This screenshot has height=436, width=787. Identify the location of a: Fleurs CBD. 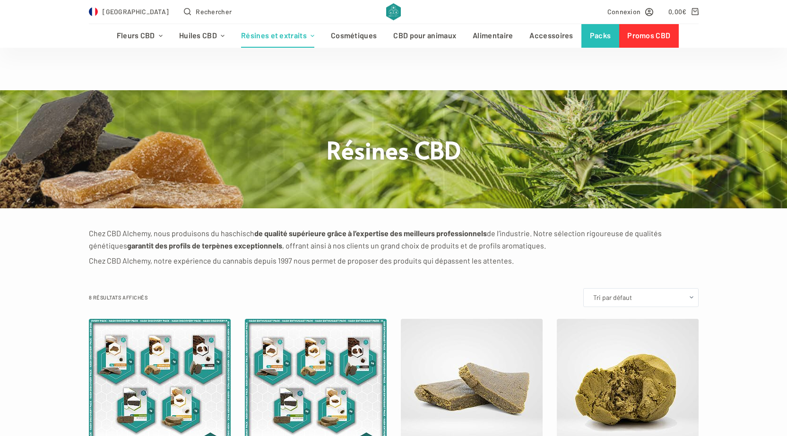
(139, 36).